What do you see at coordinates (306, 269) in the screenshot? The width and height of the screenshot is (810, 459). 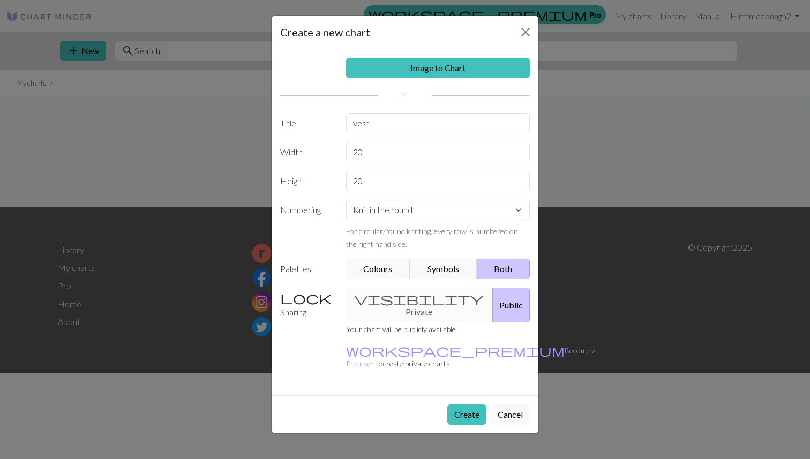 I see `label: Palettes` at bounding box center [306, 269].